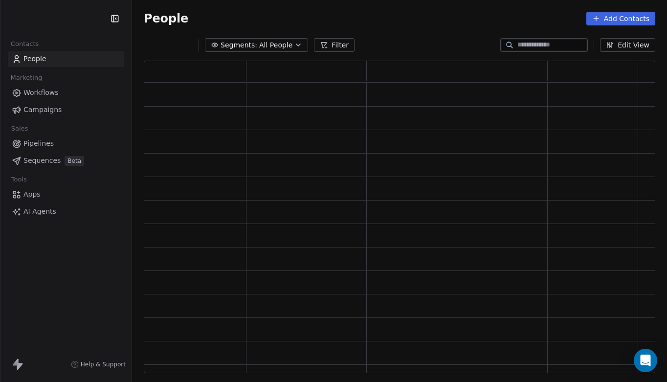 The height and width of the screenshot is (382, 667). Describe the element at coordinates (39, 143) in the screenshot. I see `span: Pipelines` at that location.